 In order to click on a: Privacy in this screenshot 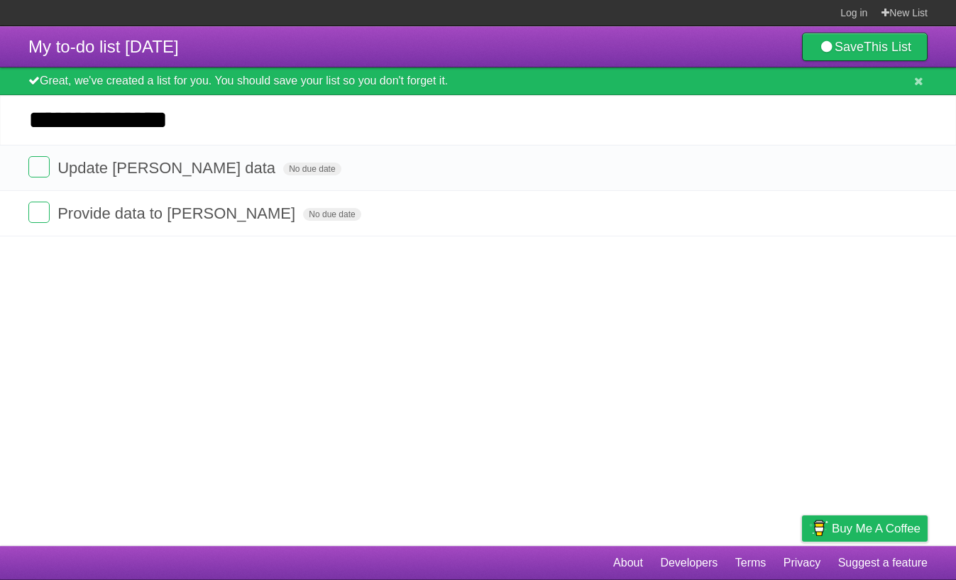, I will do `click(802, 563)`.